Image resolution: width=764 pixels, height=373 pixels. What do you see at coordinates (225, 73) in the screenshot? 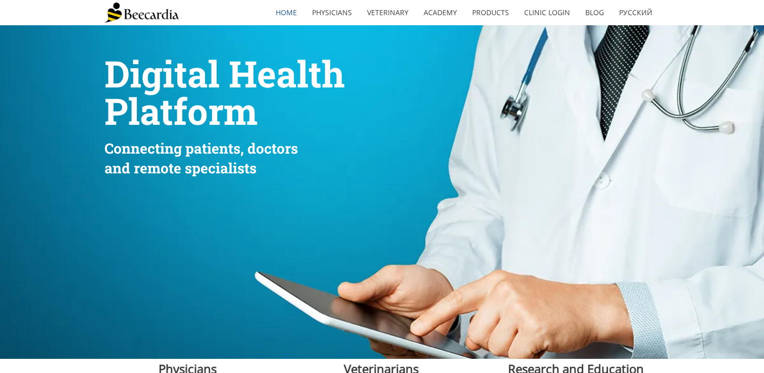
I see `span: Digital Health` at bounding box center [225, 73].